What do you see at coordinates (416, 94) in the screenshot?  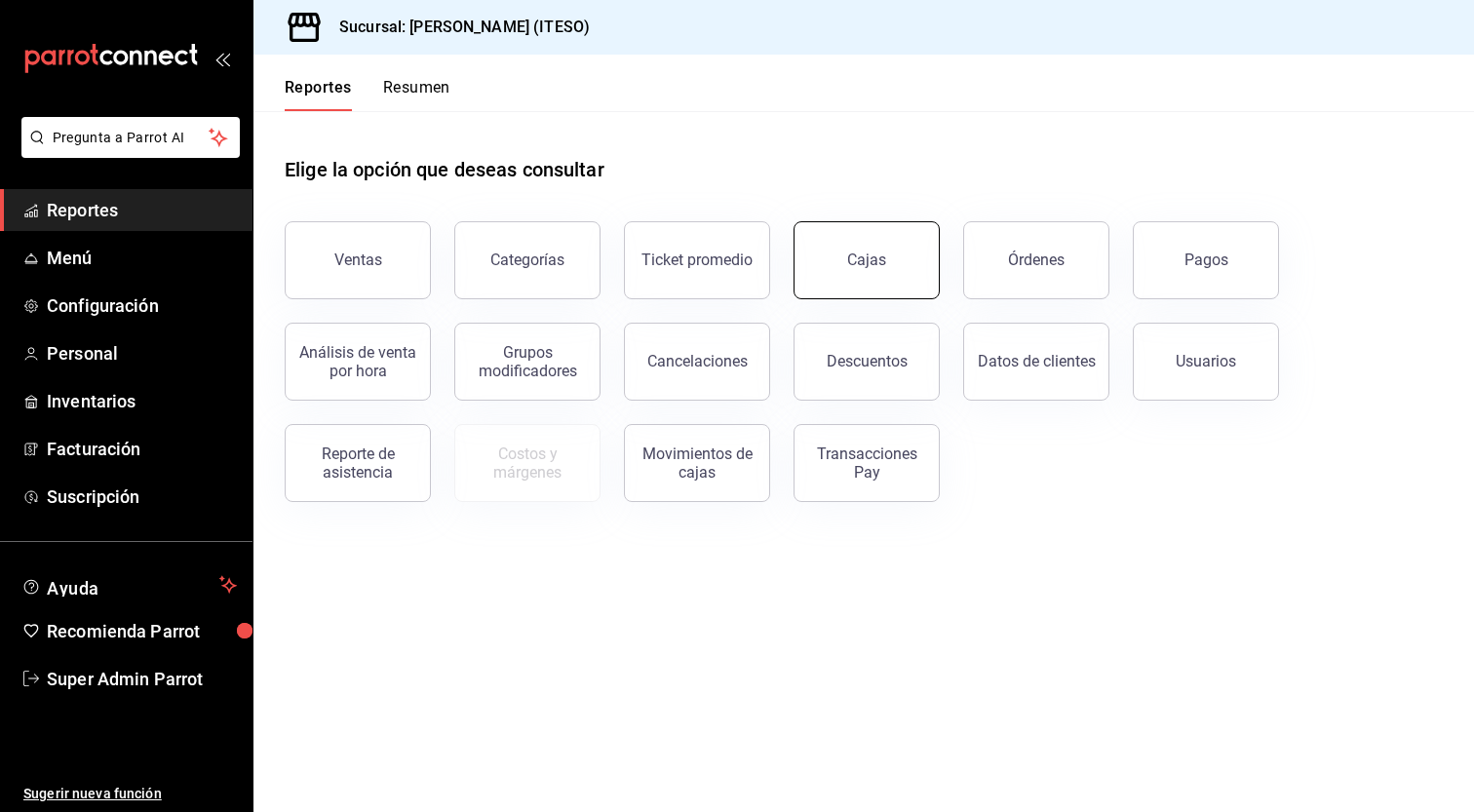 I see `button: Resumen` at bounding box center [416, 94].